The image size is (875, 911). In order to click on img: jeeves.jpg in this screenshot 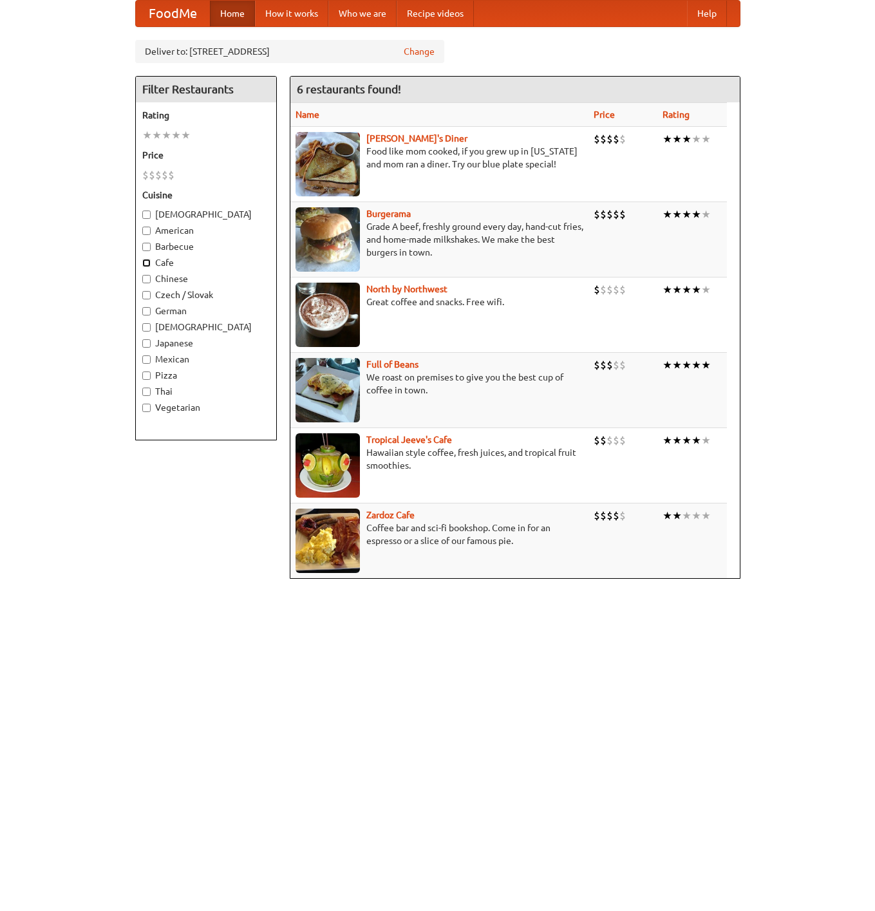, I will do `click(328, 465)`.